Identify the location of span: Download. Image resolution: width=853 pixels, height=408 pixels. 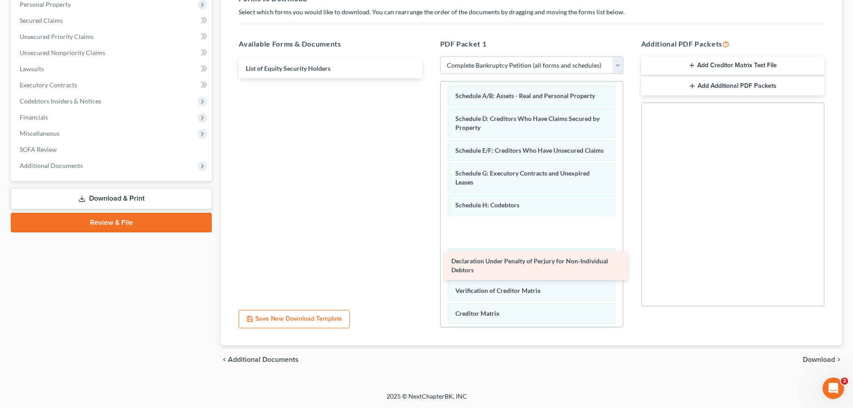
(819, 359).